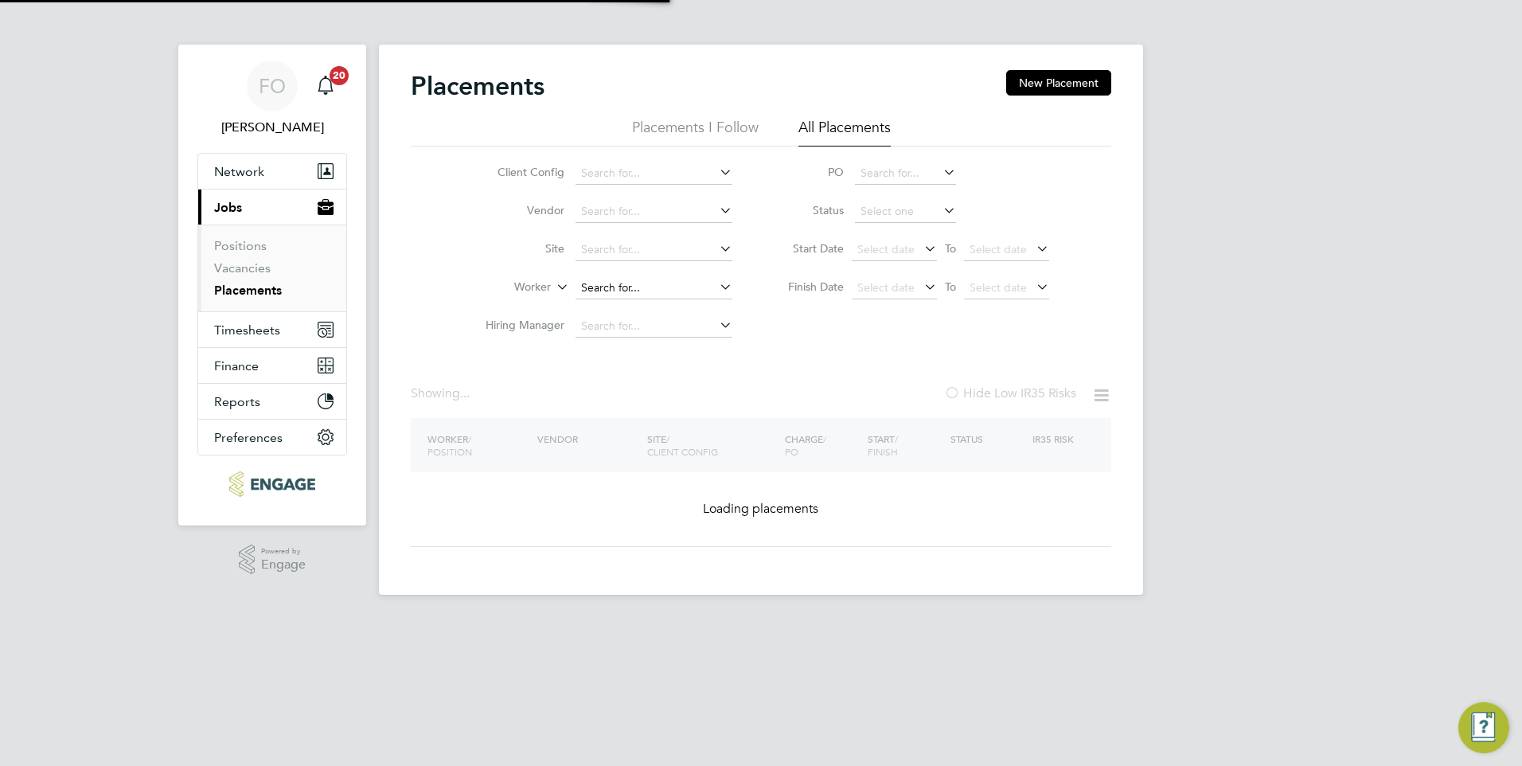  I want to click on img: ncclondon-logo-retina.png, so click(271, 484).